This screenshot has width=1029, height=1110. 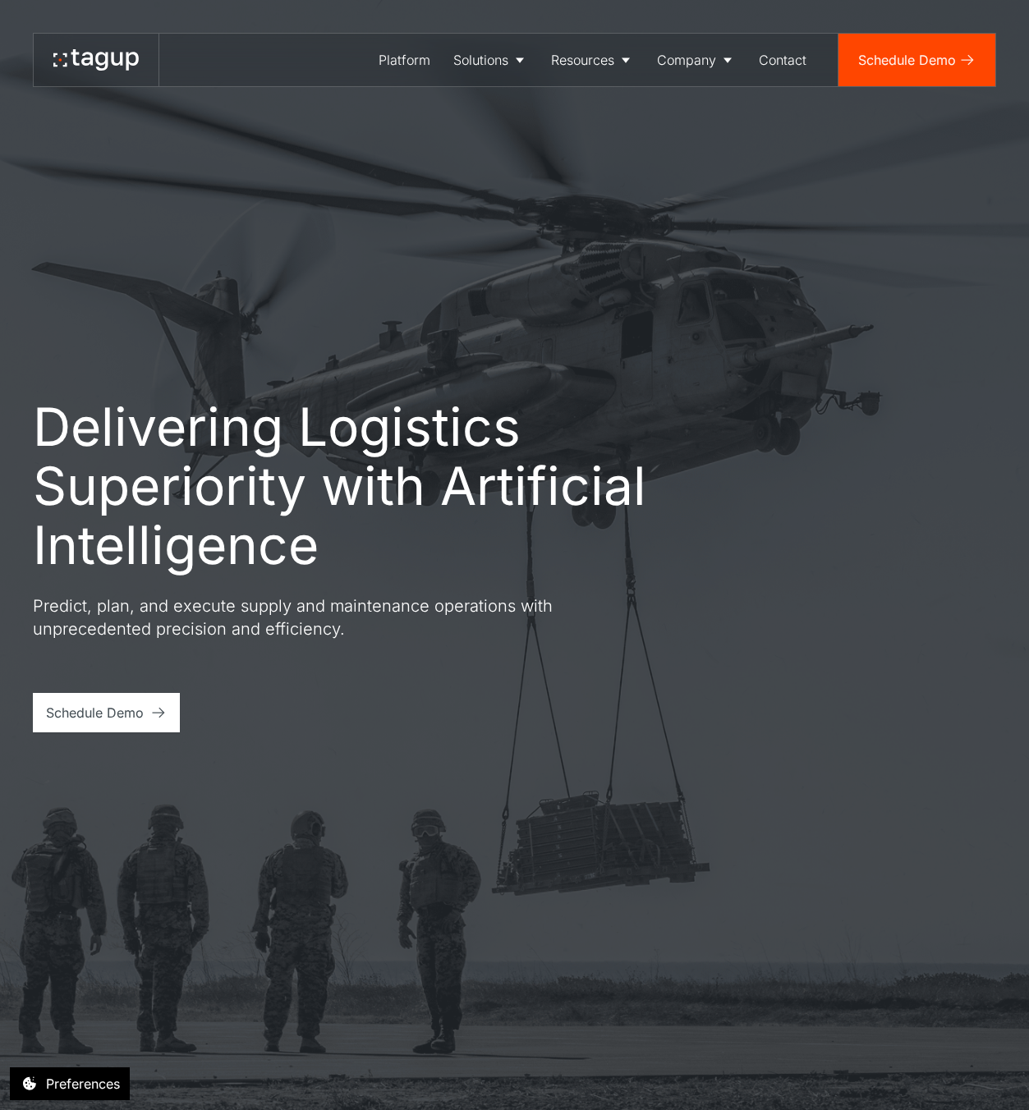 What do you see at coordinates (783, 60) in the screenshot?
I see `div: Contact` at bounding box center [783, 60].